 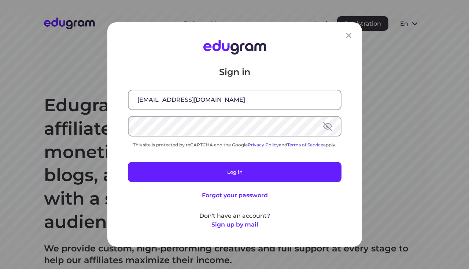 What do you see at coordinates (234, 47) in the screenshot?
I see `img: Edugram Logo` at bounding box center [234, 47].